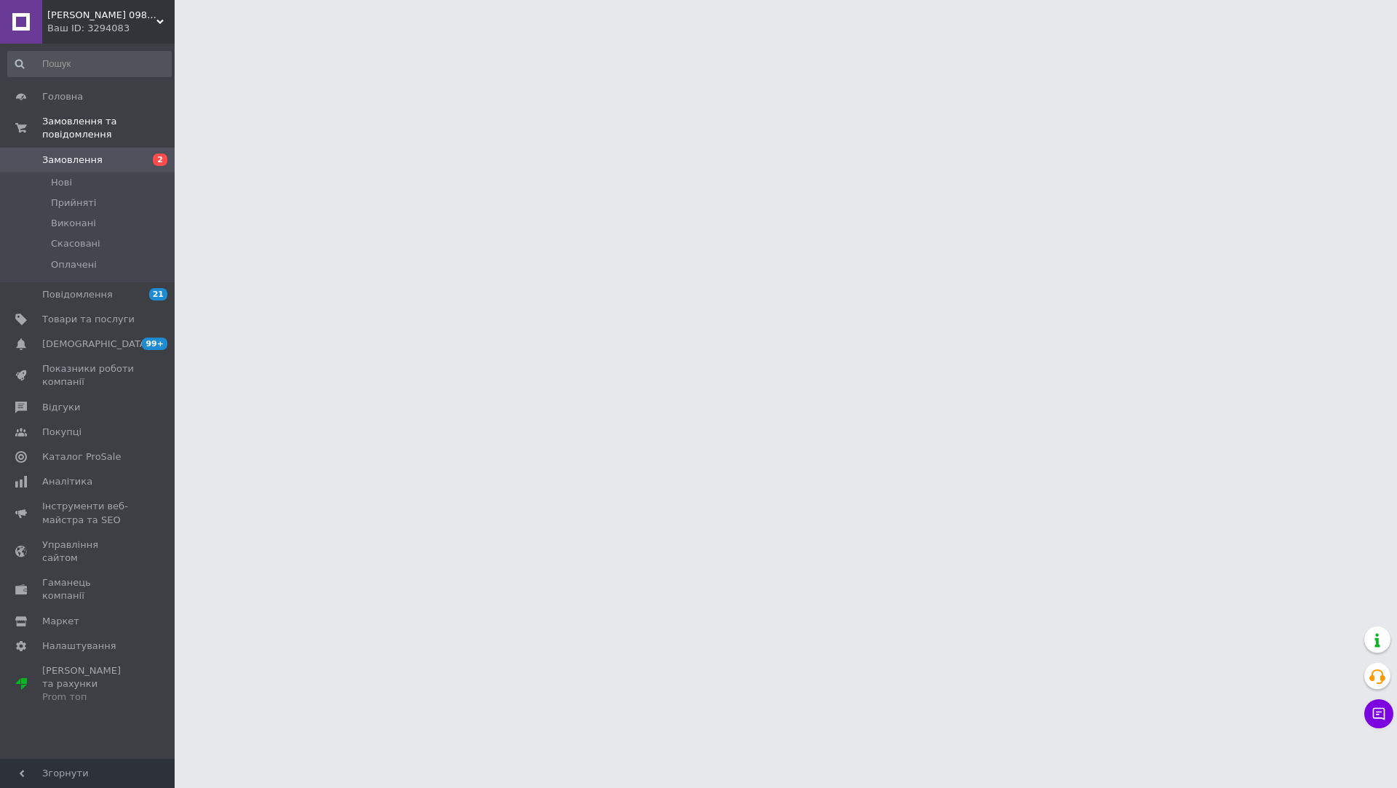 Image resolution: width=1397 pixels, height=788 pixels. What do you see at coordinates (88, 319) in the screenshot?
I see `span: Товари та послуги` at bounding box center [88, 319].